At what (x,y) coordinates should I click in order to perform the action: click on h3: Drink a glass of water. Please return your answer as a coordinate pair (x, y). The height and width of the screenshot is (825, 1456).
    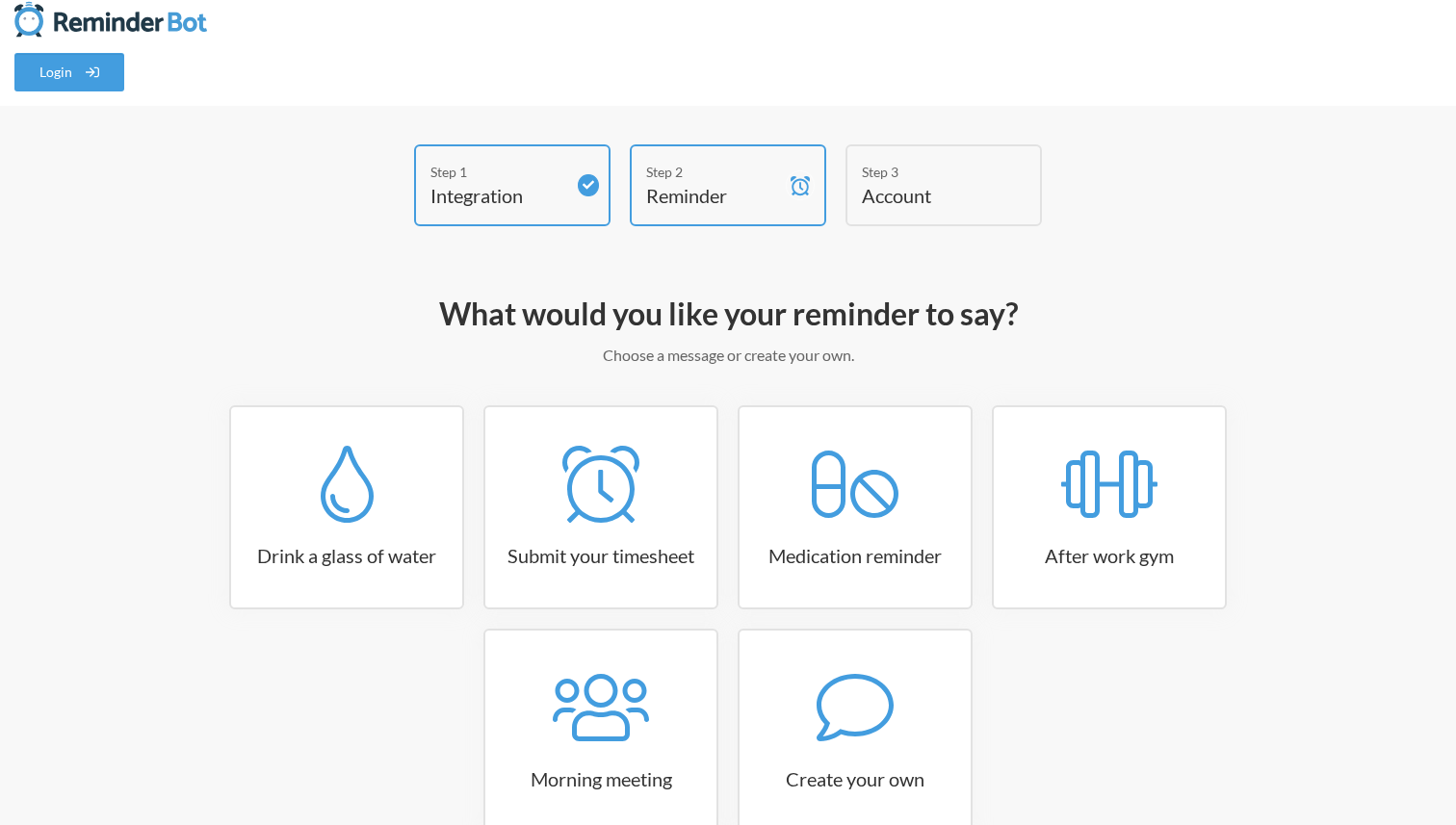
    Looking at the image, I should click on (347, 555).